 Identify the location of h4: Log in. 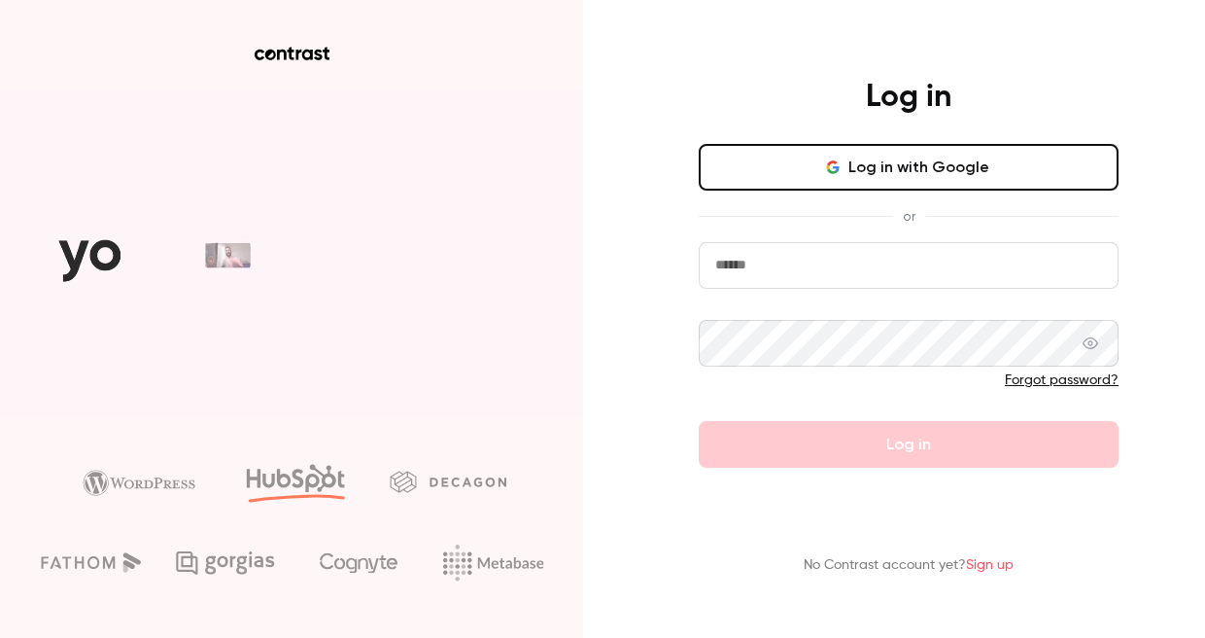
(909, 97).